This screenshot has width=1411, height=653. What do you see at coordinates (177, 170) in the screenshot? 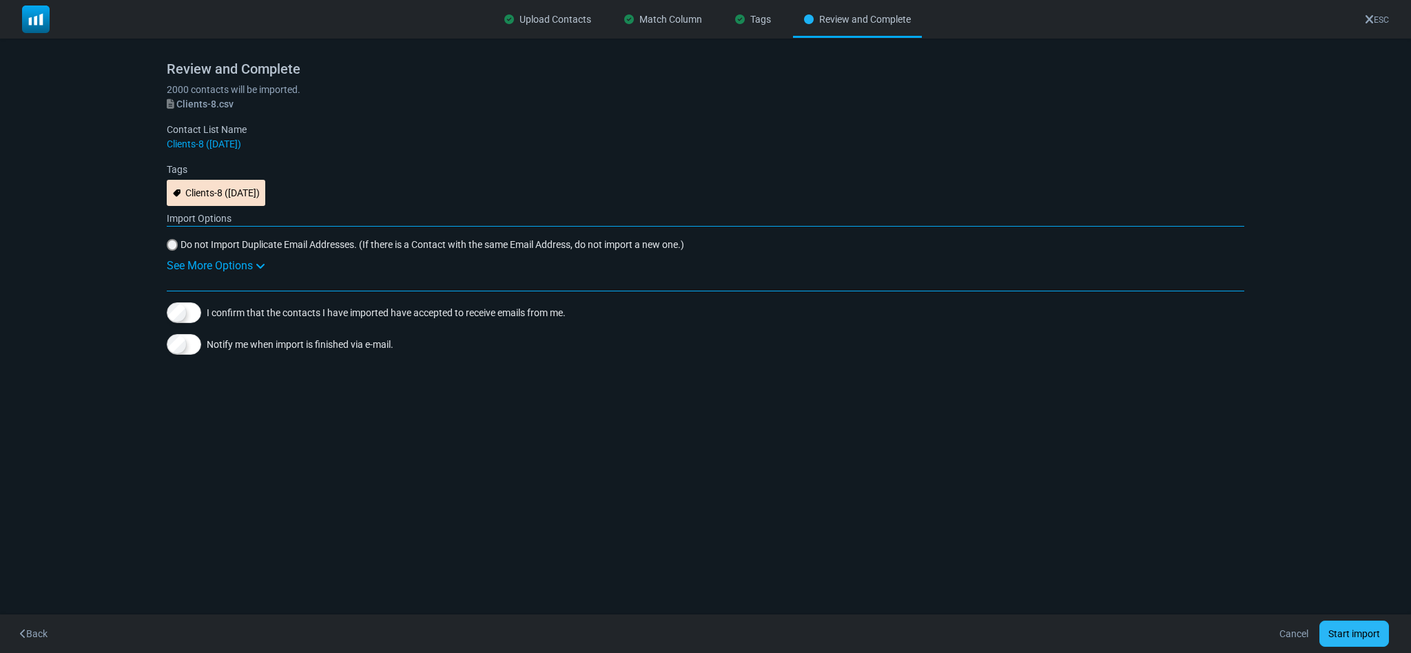
I see `label: Tags` at bounding box center [177, 170].